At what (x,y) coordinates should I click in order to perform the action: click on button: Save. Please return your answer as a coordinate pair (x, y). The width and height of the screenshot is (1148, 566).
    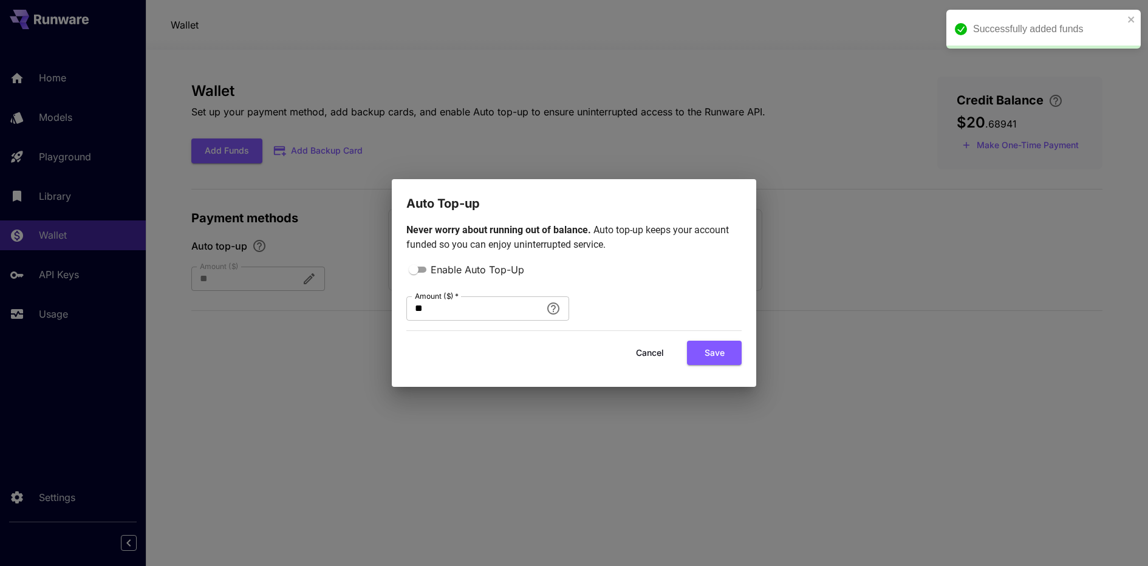
    Looking at the image, I should click on (715, 353).